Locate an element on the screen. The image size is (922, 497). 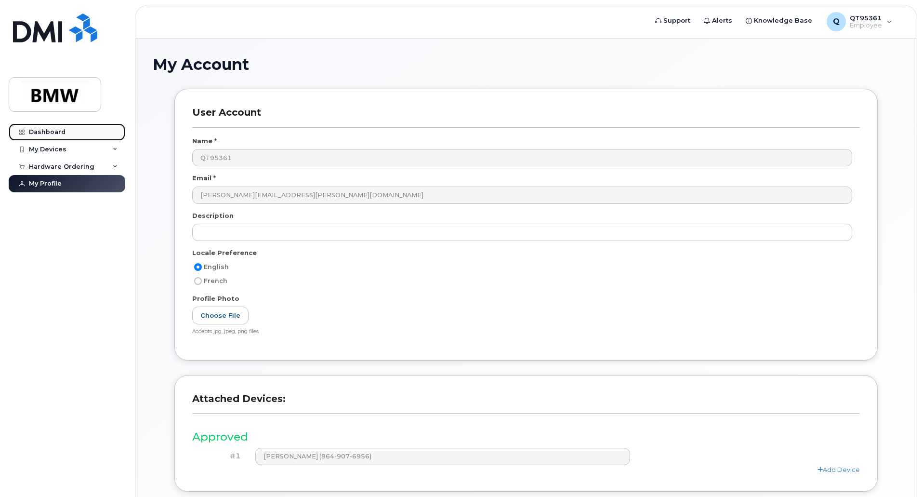
label: Locale Preference is located at coordinates (225, 252).